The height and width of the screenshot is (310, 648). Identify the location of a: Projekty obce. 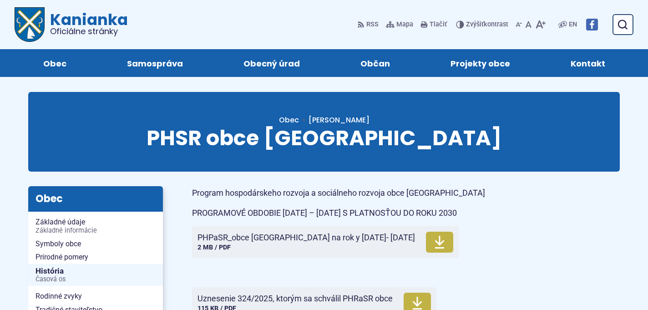
(480, 63).